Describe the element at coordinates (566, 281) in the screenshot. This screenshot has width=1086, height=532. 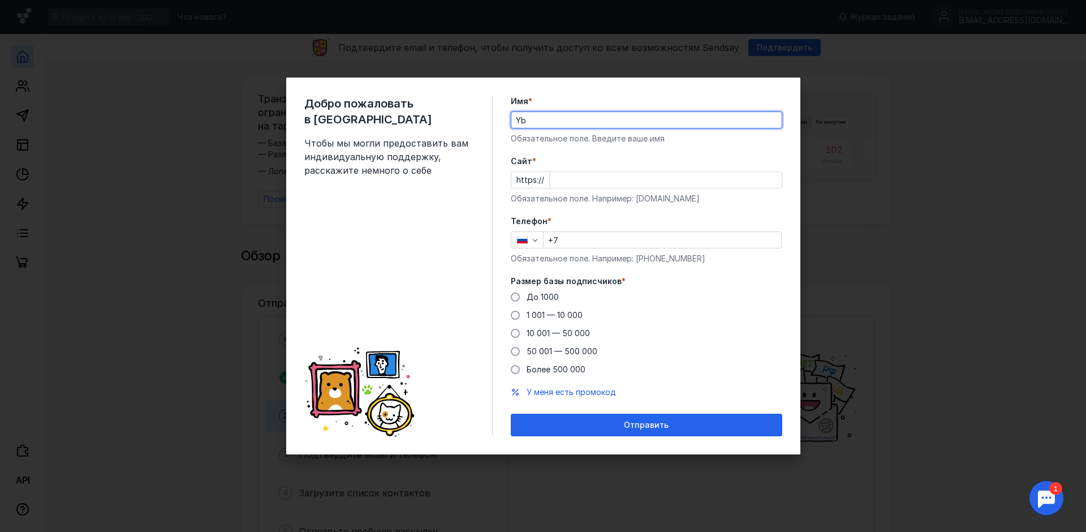
I see `span: Размер базы подписчиков` at that location.